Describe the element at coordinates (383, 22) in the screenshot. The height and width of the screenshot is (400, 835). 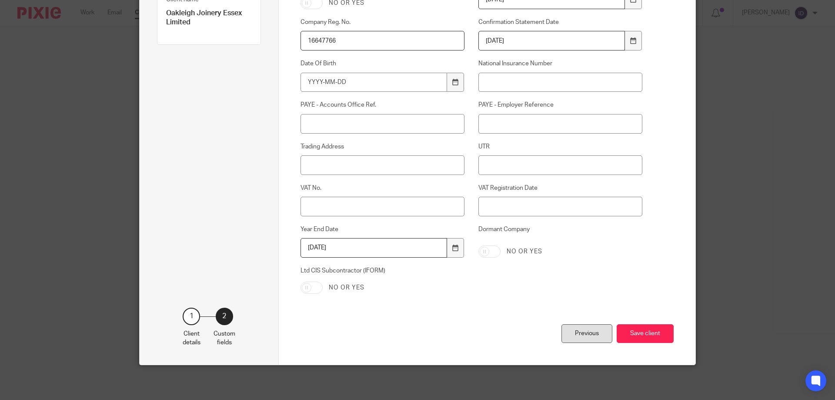
I see `label: Company Reg. No.` at that location.